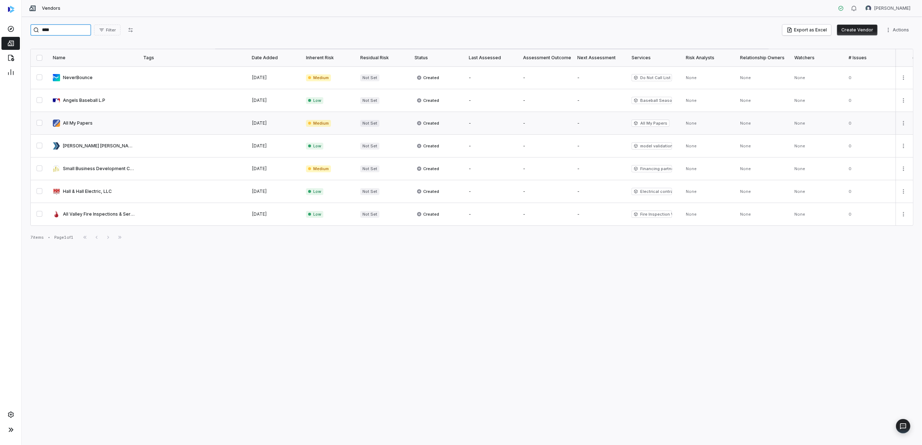  What do you see at coordinates (11, 9) in the screenshot?
I see `img: svg%3e` at bounding box center [11, 9].